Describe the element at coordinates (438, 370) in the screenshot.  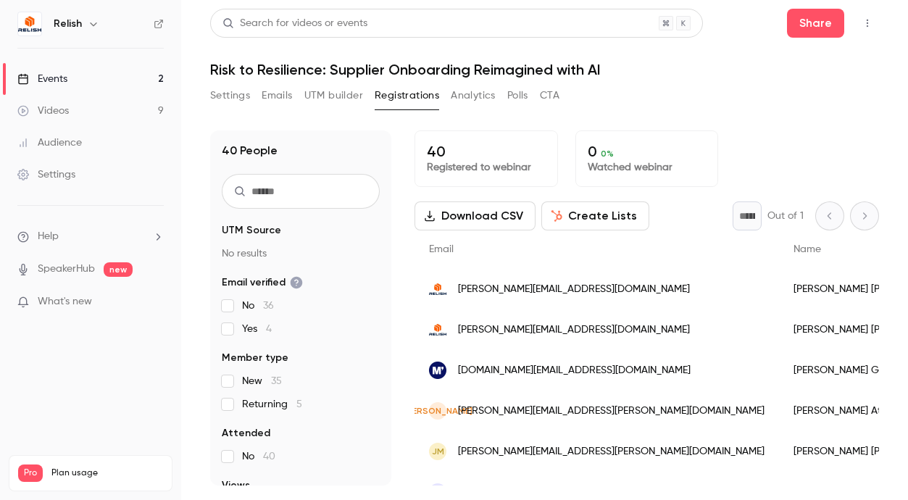
I see `img: moodys.com` at that location.